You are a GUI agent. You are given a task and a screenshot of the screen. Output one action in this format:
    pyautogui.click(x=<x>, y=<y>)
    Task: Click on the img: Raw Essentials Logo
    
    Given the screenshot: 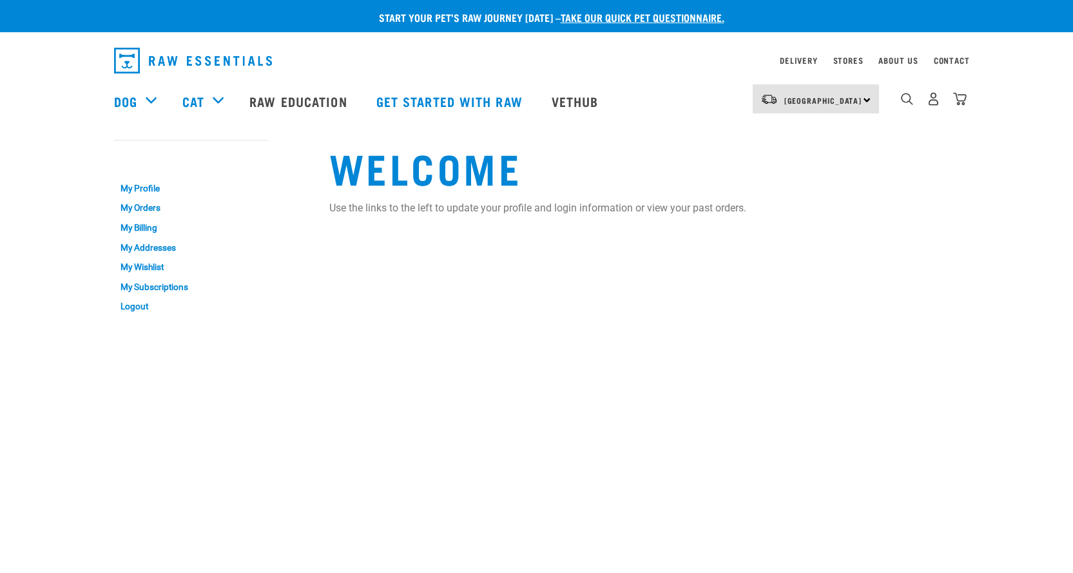 What is the action you would take?
    pyautogui.click(x=193, y=61)
    